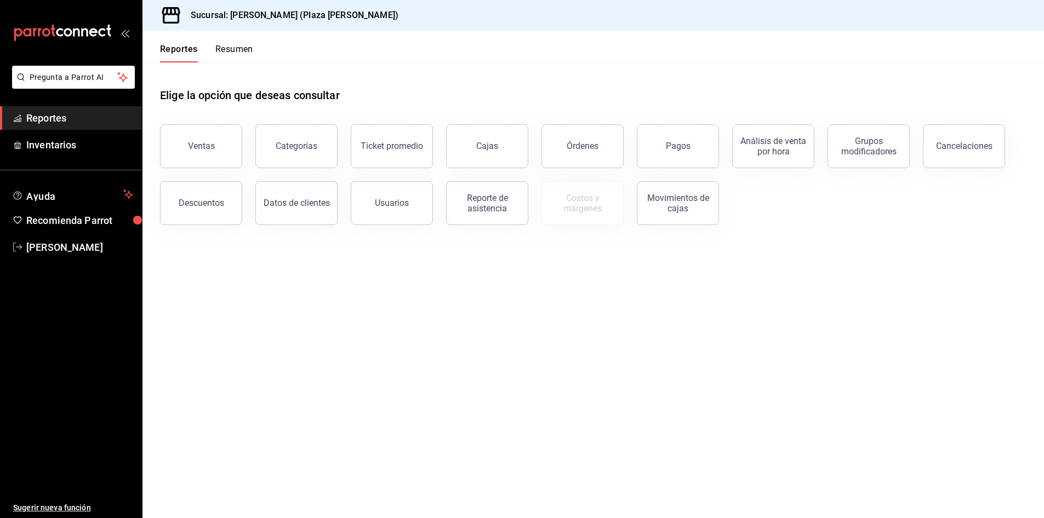 This screenshot has height=518, width=1044. Describe the element at coordinates (392, 146) in the screenshot. I see `button: Ticket promedio` at that location.